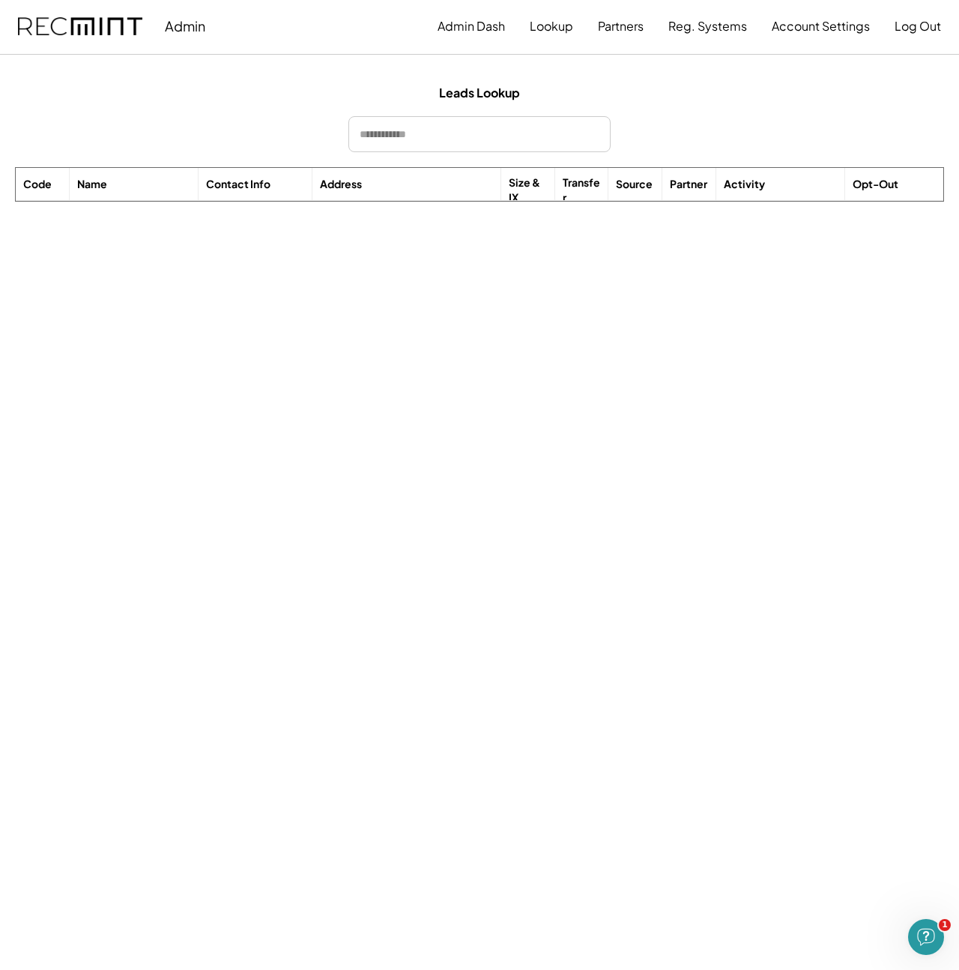 This screenshot has height=970, width=959. What do you see at coordinates (551, 26) in the screenshot?
I see `button: Lookup` at bounding box center [551, 26].